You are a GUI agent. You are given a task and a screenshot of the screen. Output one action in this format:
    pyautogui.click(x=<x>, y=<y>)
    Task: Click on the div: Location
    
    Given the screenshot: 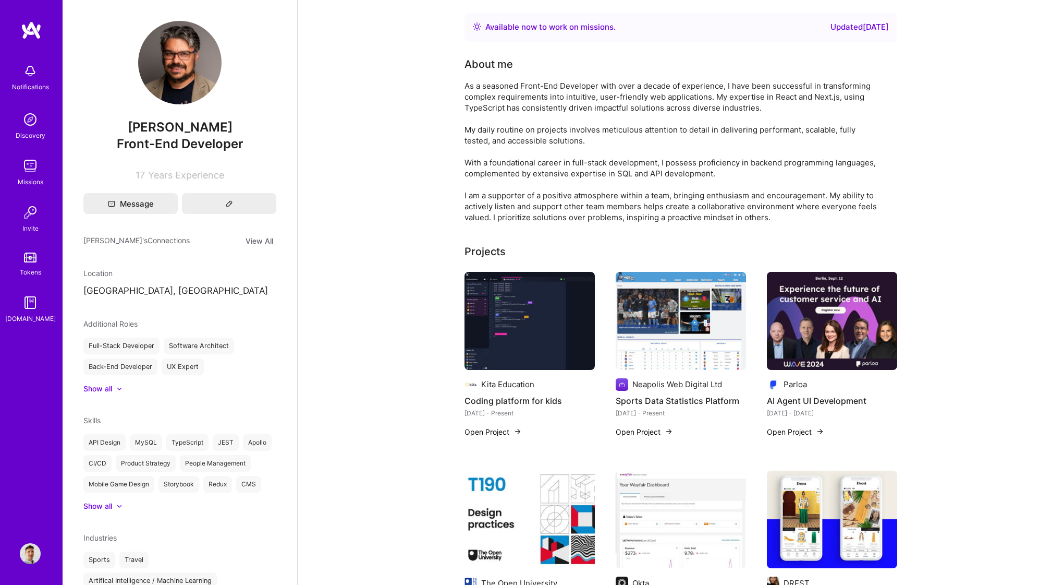 What is the action you would take?
    pyautogui.click(x=180, y=273)
    